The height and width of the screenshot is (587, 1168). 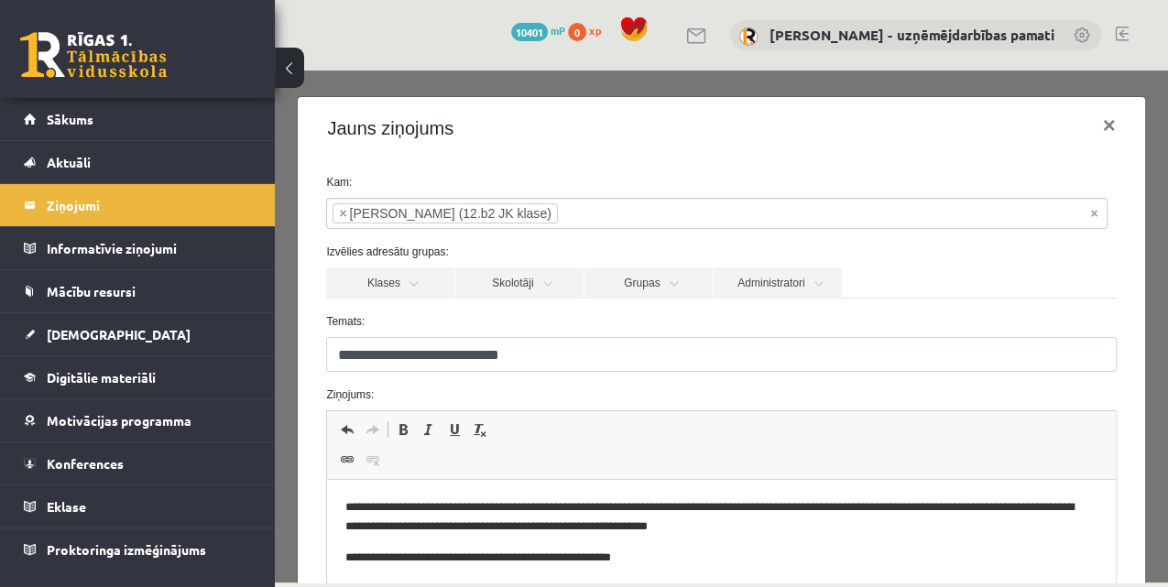 What do you see at coordinates (98, 359) in the screenshot?
I see `a: Redo (Ctrl+Y)` at bounding box center [98, 359].